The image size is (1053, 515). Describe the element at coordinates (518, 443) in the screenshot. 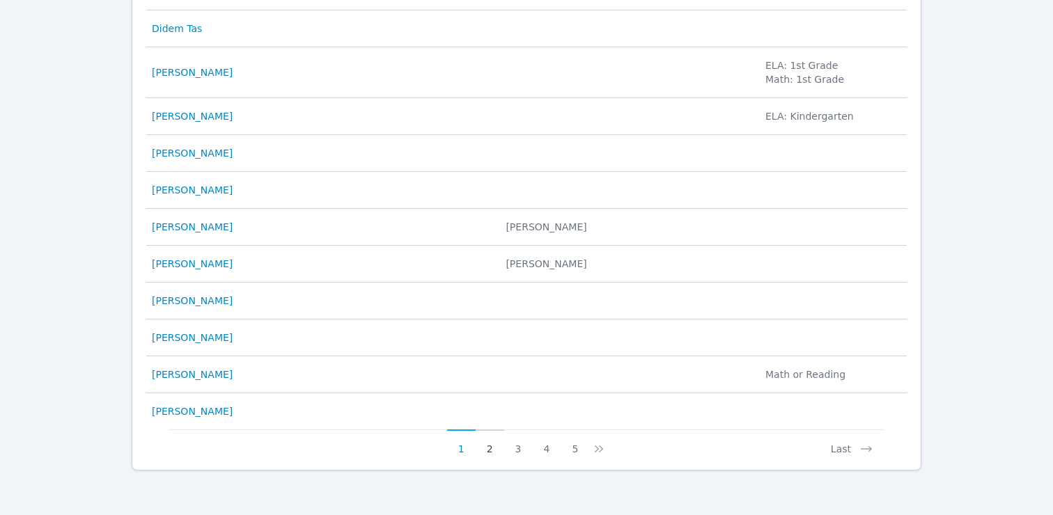

I see `button: 3` at that location.